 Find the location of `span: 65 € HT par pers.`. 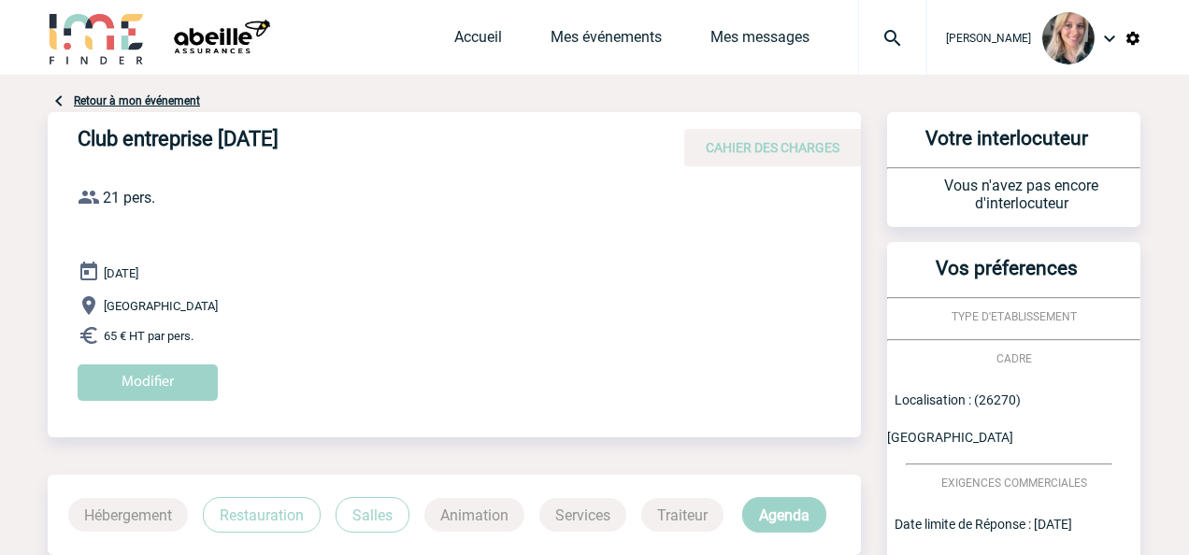

span: 65 € HT par pers. is located at coordinates (149, 336).